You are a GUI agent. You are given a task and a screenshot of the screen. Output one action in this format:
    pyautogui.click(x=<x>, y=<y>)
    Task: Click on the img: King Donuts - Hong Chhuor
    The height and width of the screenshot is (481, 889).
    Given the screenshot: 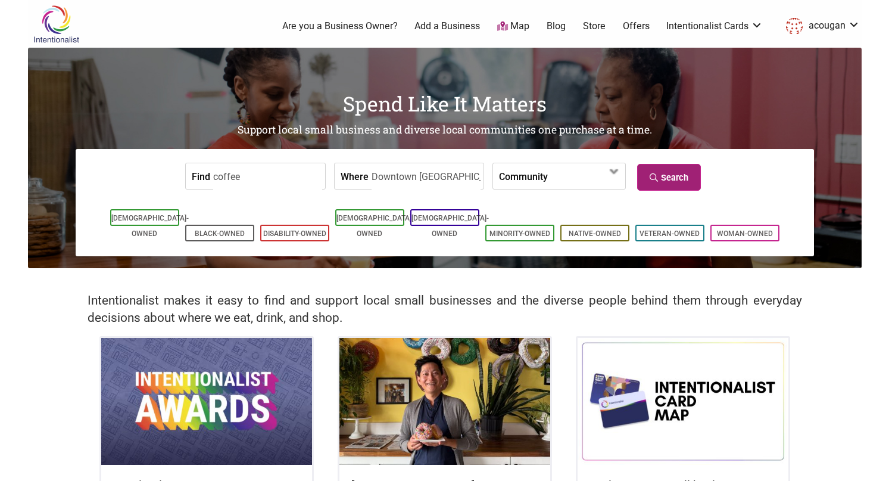 What is the action you would take?
    pyautogui.click(x=445, y=401)
    